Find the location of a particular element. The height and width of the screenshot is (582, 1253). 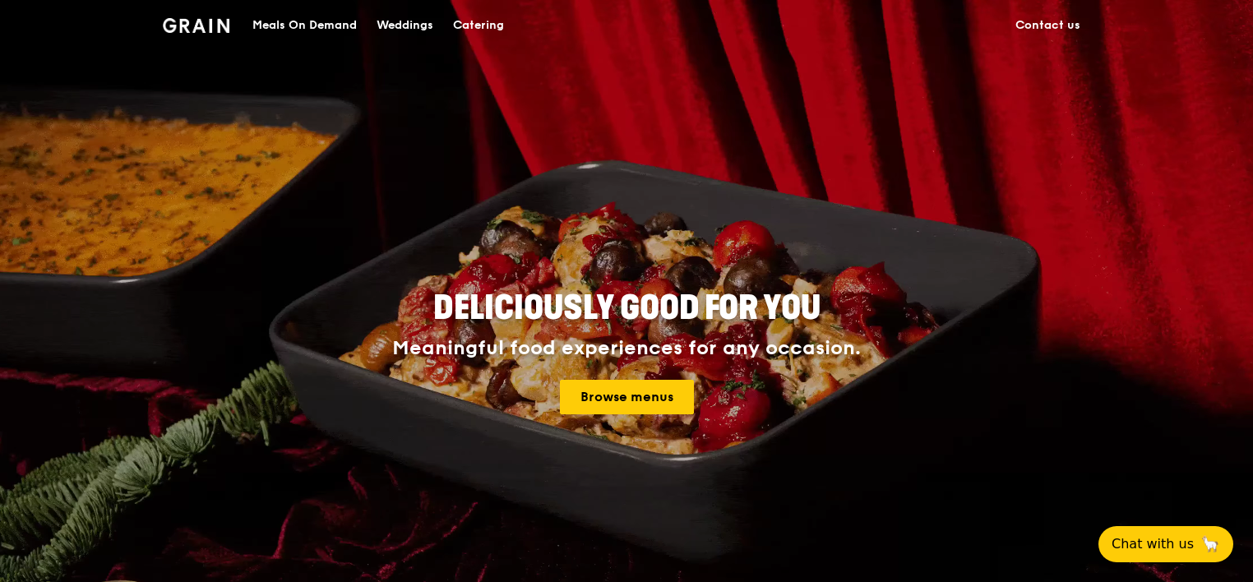

div: Catering is located at coordinates (479, 25).